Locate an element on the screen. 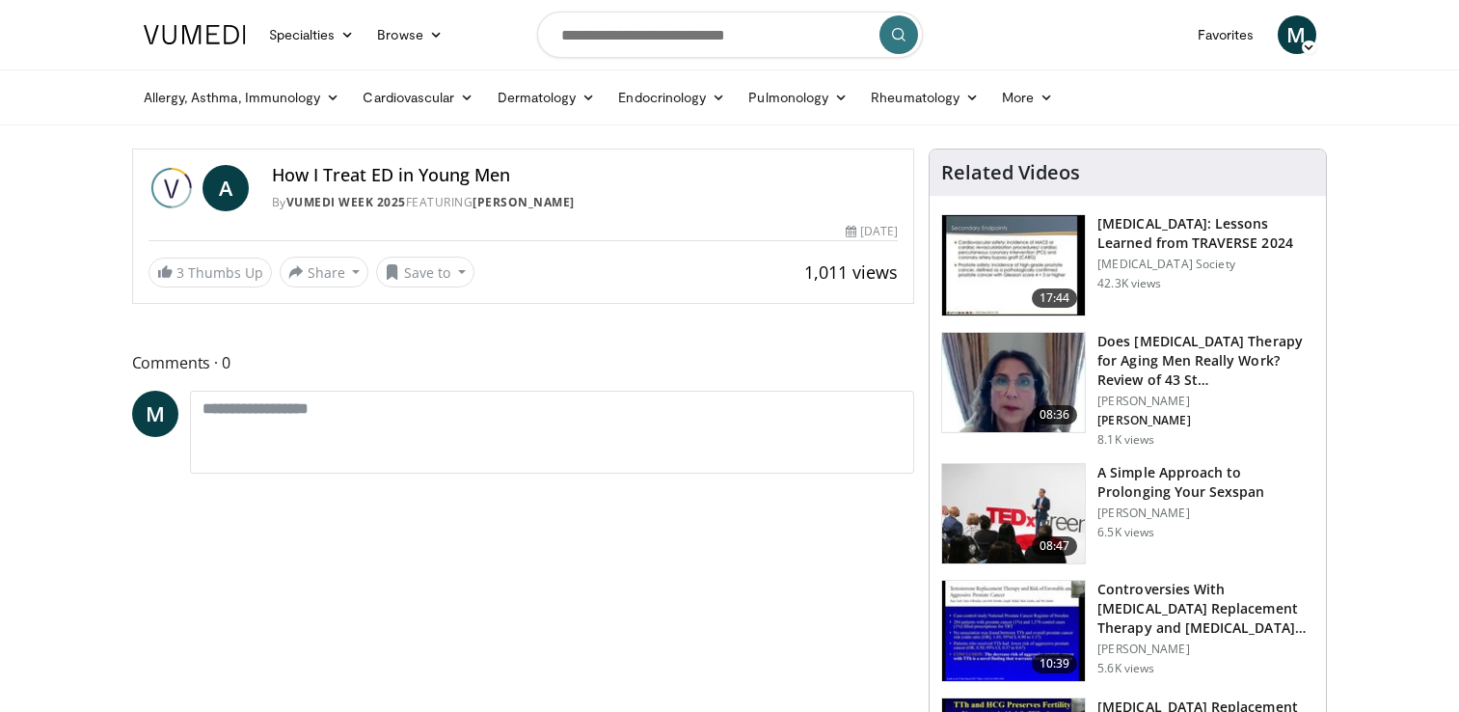  a: Rheumatology is located at coordinates (925, 97).